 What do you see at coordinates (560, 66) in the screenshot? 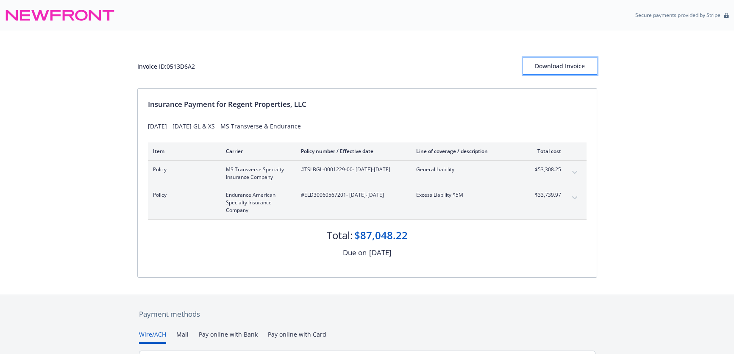
I see `button: Download Invoice` at bounding box center [560, 66].